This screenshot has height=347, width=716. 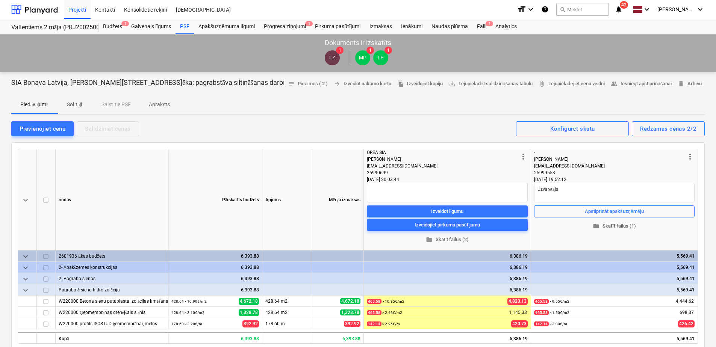 I want to click on span: 4,444.62, so click(x=685, y=301).